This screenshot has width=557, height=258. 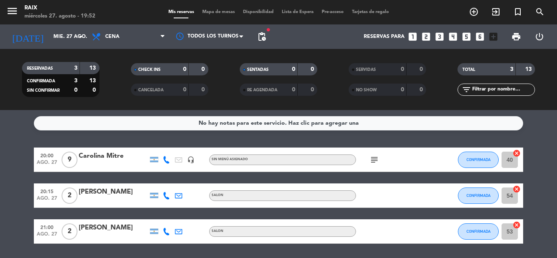 I want to click on i: looks_two, so click(x=426, y=37).